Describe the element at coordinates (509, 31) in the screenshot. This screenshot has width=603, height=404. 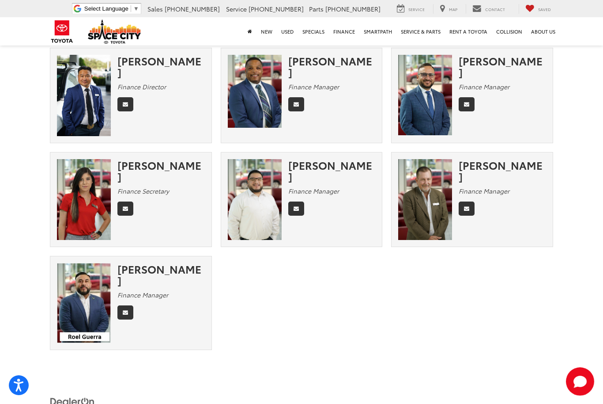
I see `a: Collision` at that location.